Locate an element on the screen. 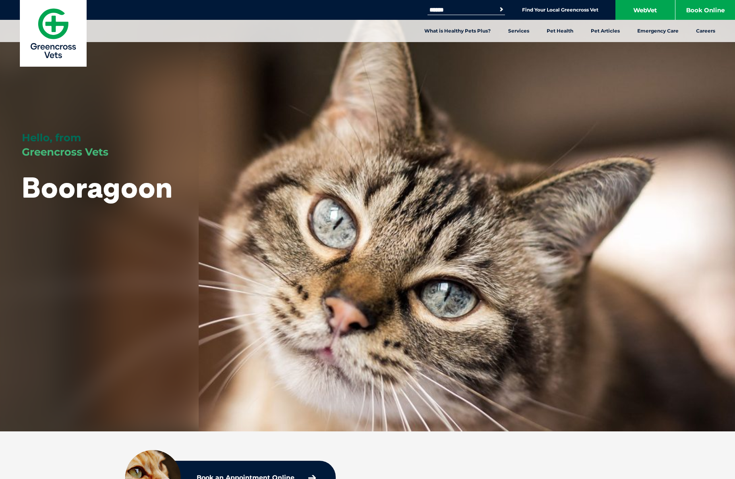 This screenshot has width=735, height=479. a: Pet Articles is located at coordinates (605, 31).